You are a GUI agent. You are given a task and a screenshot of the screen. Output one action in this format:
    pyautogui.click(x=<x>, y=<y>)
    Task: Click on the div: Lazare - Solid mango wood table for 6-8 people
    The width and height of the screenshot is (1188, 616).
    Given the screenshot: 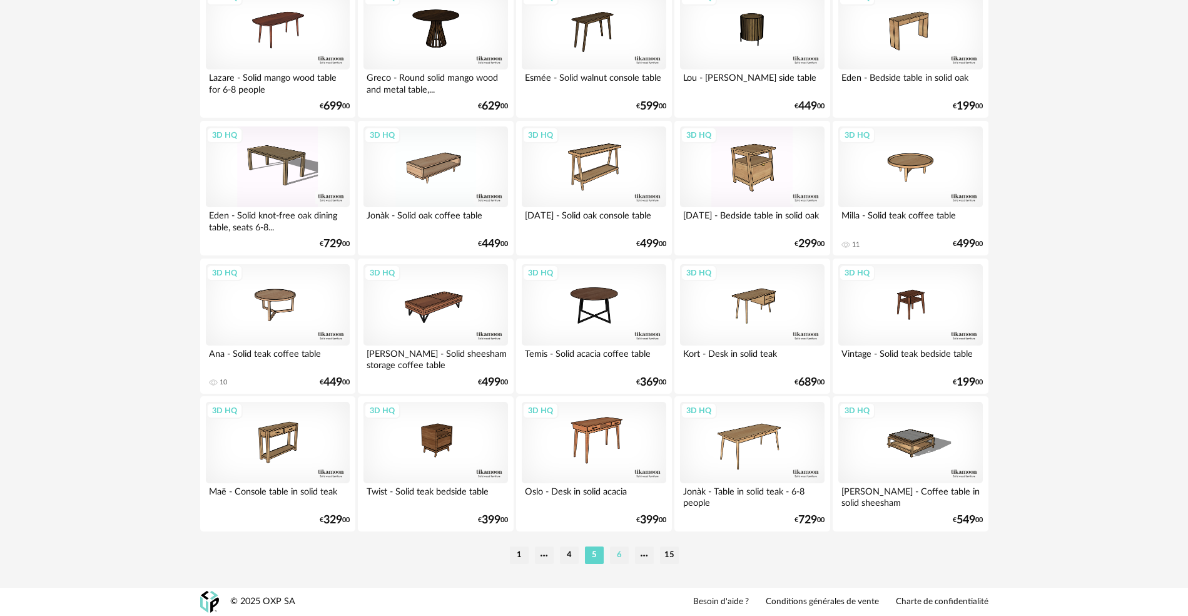 What is the action you would take?
    pyautogui.click(x=278, y=82)
    